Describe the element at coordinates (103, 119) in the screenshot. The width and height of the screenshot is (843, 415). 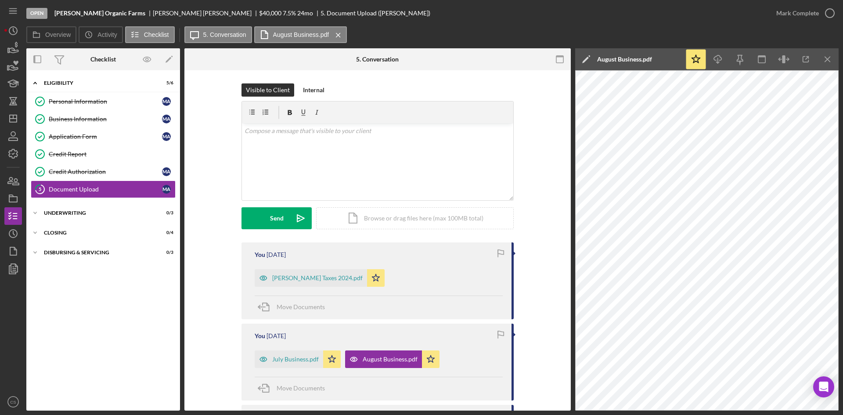
I see `a: Business InformationMA` at that location.